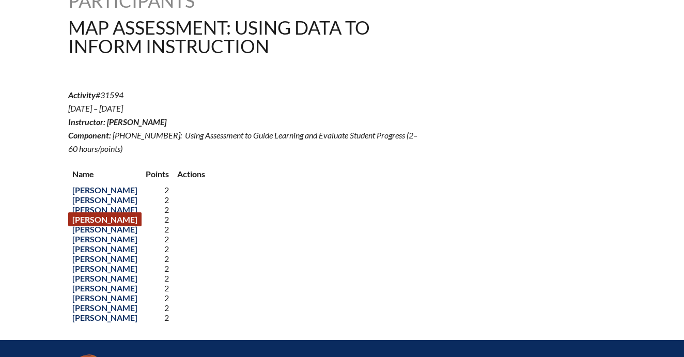 This screenshot has width=684, height=357. What do you see at coordinates (238, 37) in the screenshot?
I see `h1: MAP Assessment: Using Data to Inform Instruction` at bounding box center [238, 37].